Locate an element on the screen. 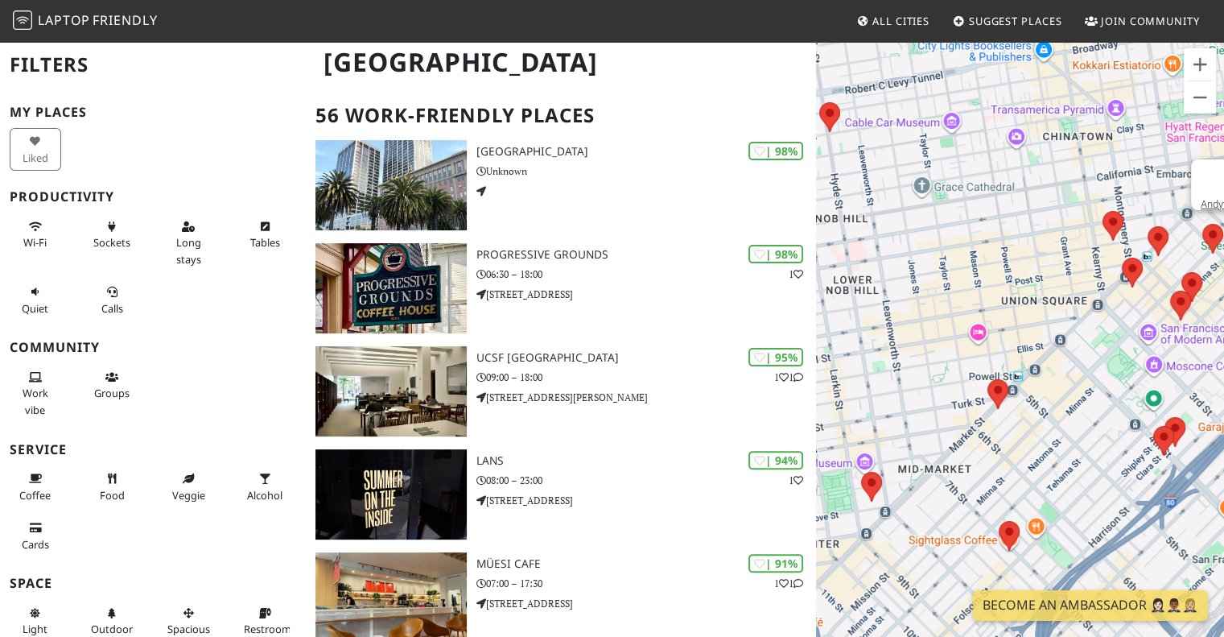 This screenshot has width=1224, height=637. span: Food is located at coordinates (112, 495).